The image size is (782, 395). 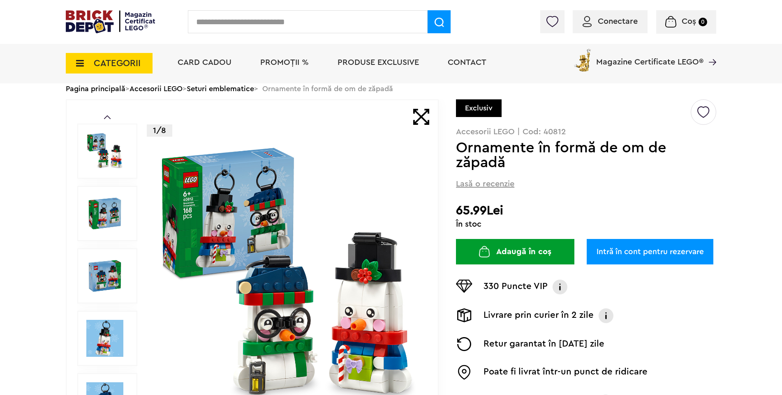 What do you see at coordinates (391, 89) in the screenshot?
I see `div: > > > Ornamente în formă de om de zăpadă` at bounding box center [391, 89].